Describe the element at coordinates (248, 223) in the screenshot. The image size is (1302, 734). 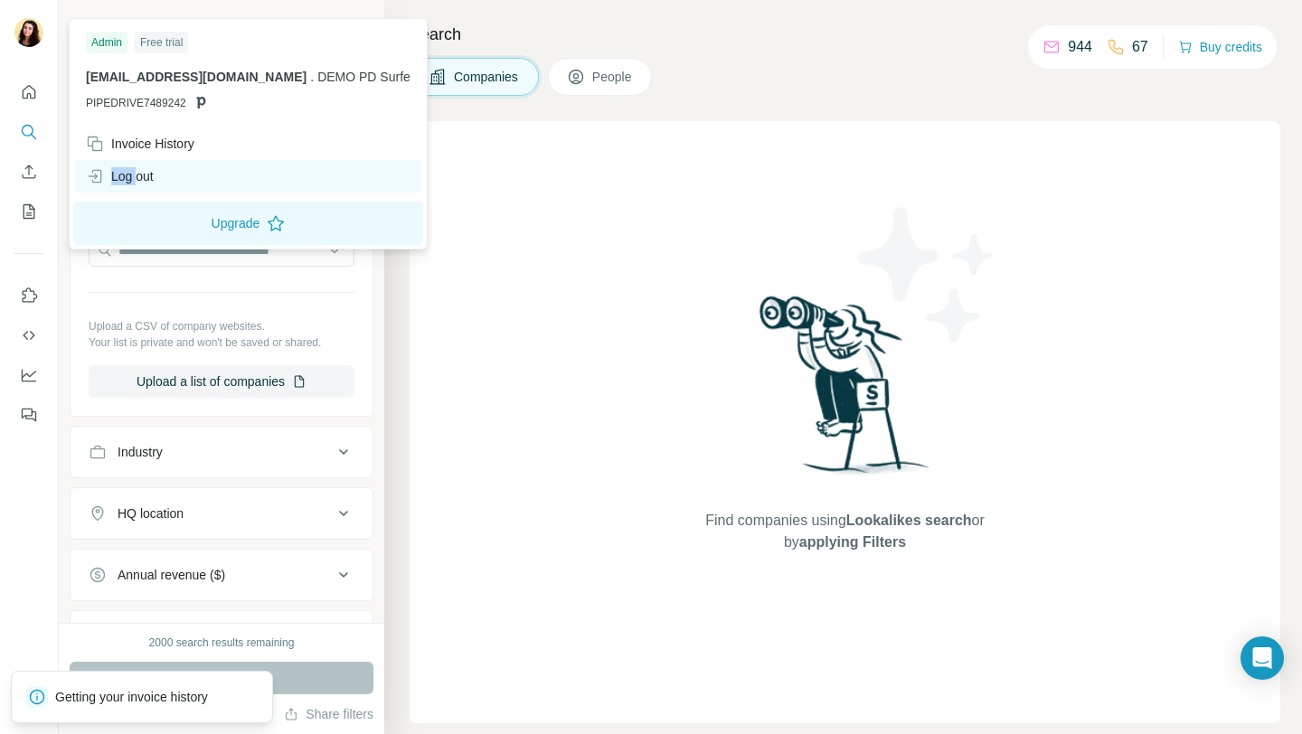
I see `button: Upgrade` at that location.